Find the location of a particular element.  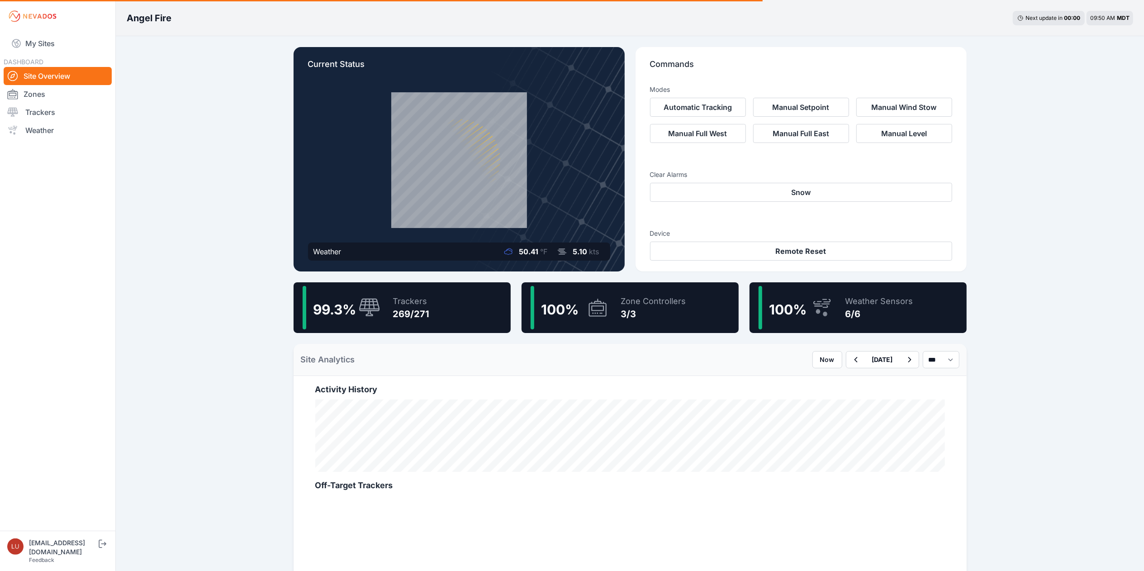

a: Site Overview is located at coordinates (57, 76).